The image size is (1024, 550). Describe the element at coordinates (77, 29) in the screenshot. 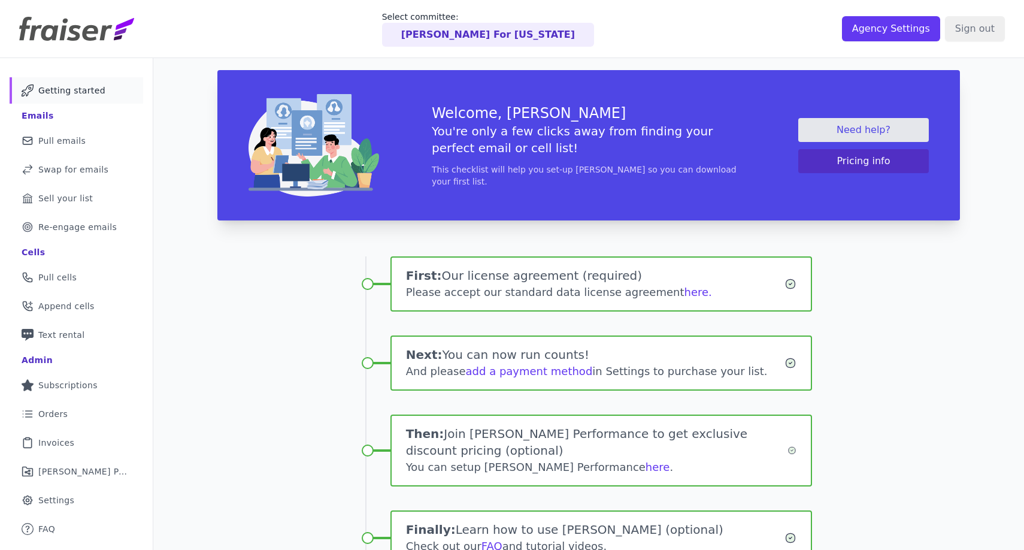

I see `img: Fraiser Logo` at that location.